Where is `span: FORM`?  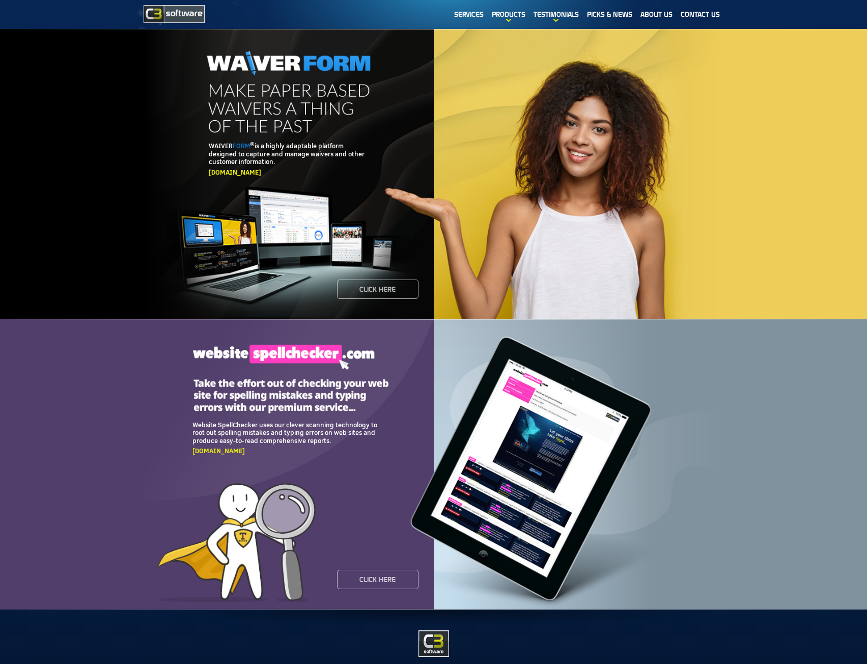
span: FORM is located at coordinates (241, 146).